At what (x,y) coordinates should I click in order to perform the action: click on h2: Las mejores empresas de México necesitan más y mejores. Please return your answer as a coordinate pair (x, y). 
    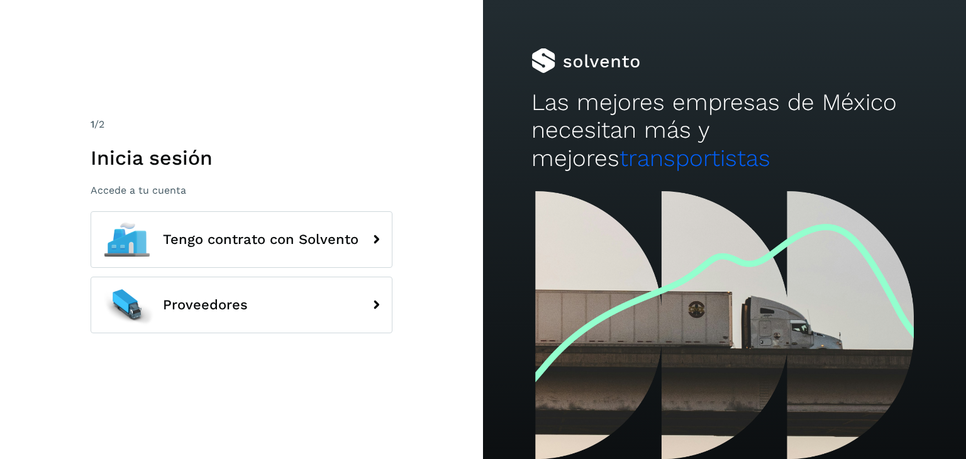
    Looking at the image, I should click on (725, 130).